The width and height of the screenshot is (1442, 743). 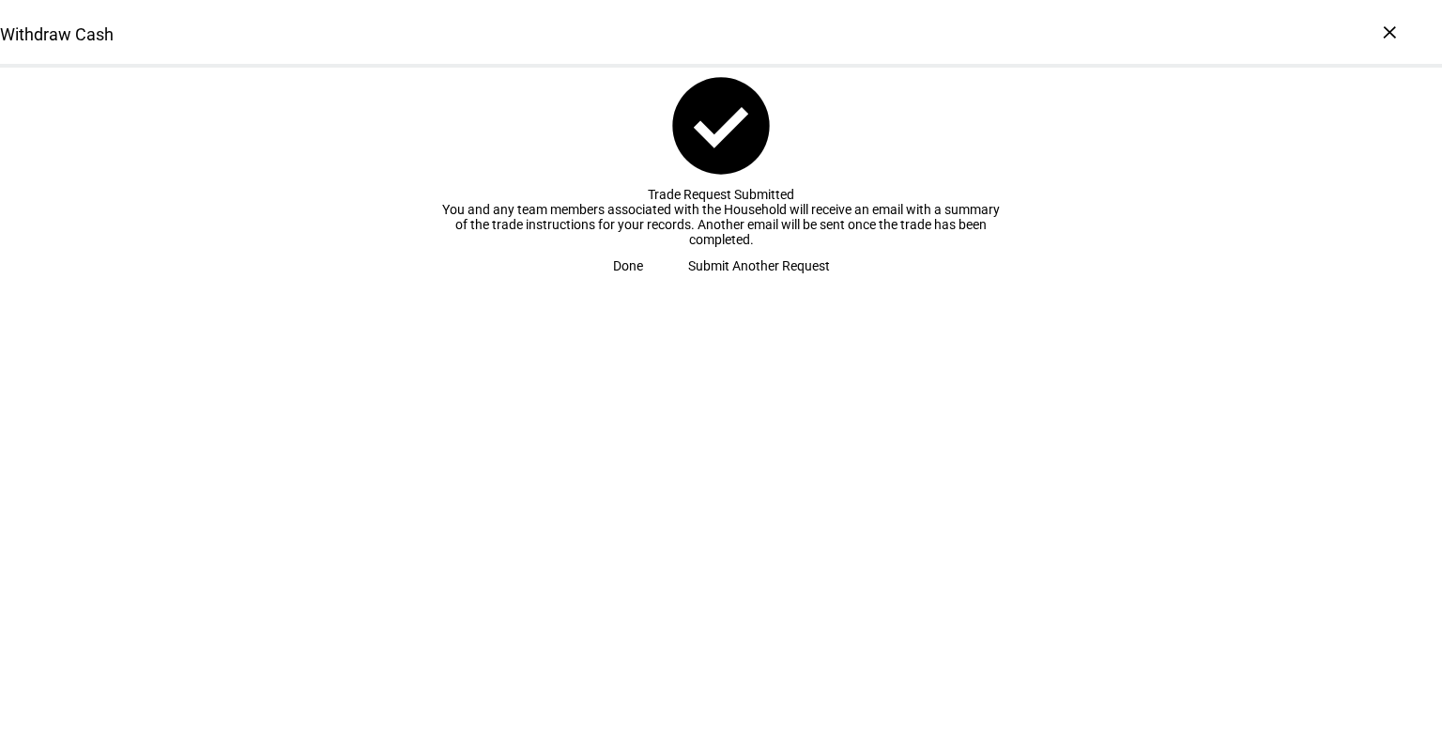 I want to click on div: Trade Request Submitted, so click(x=721, y=194).